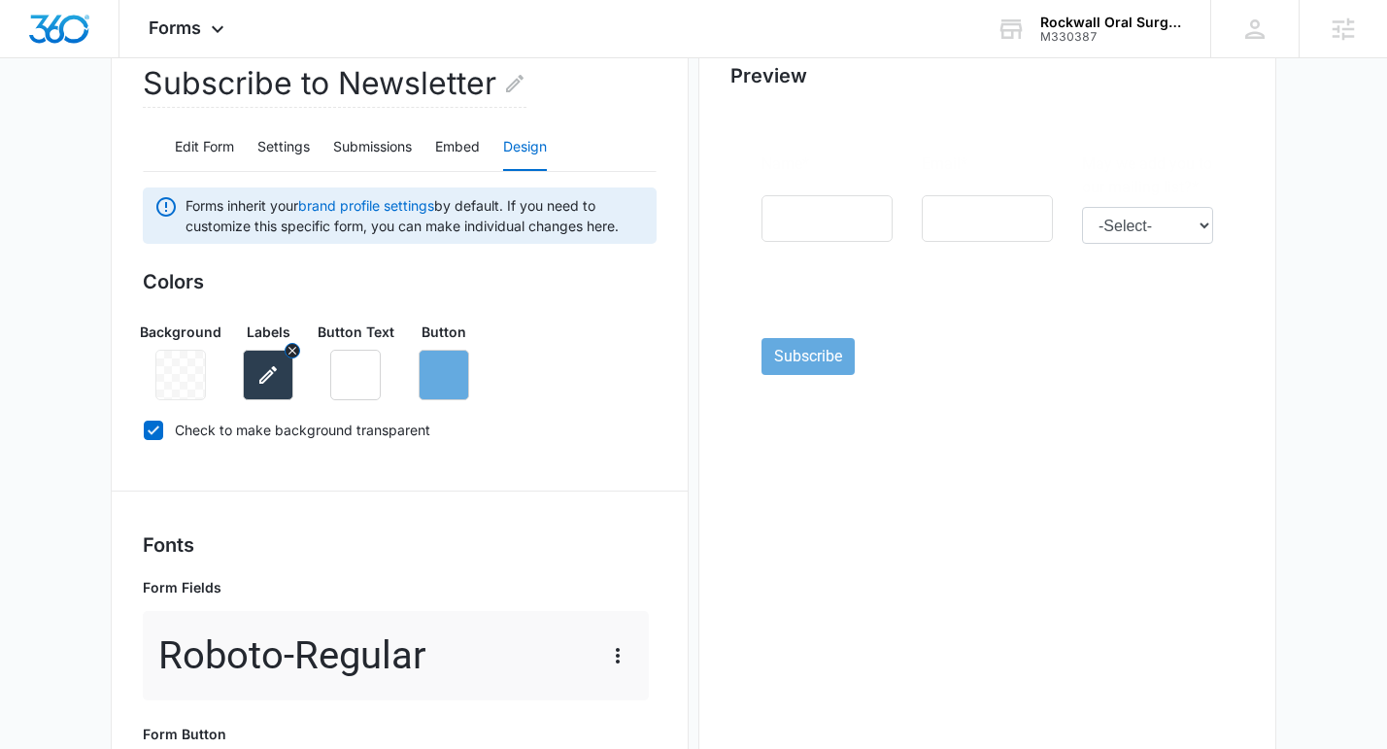 Image resolution: width=1387 pixels, height=749 pixels. I want to click on p: Form Fields, so click(395, 586).